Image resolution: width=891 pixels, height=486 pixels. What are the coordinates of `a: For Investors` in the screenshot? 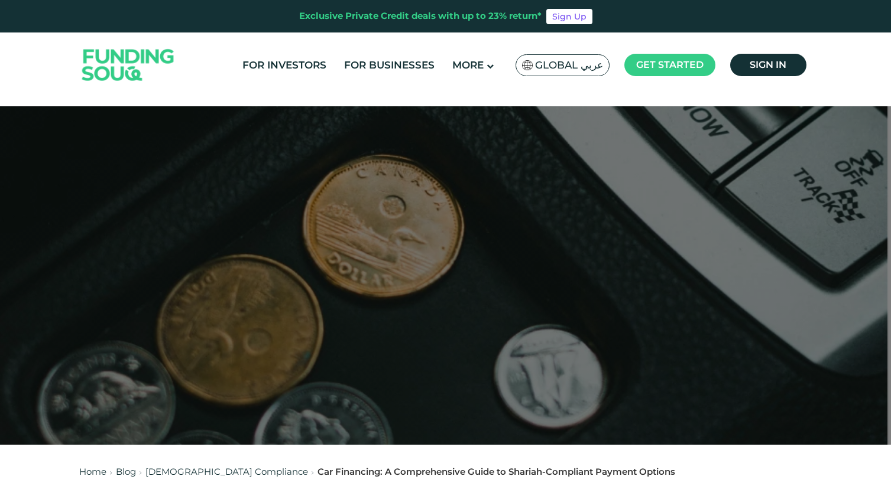 It's located at (284, 65).